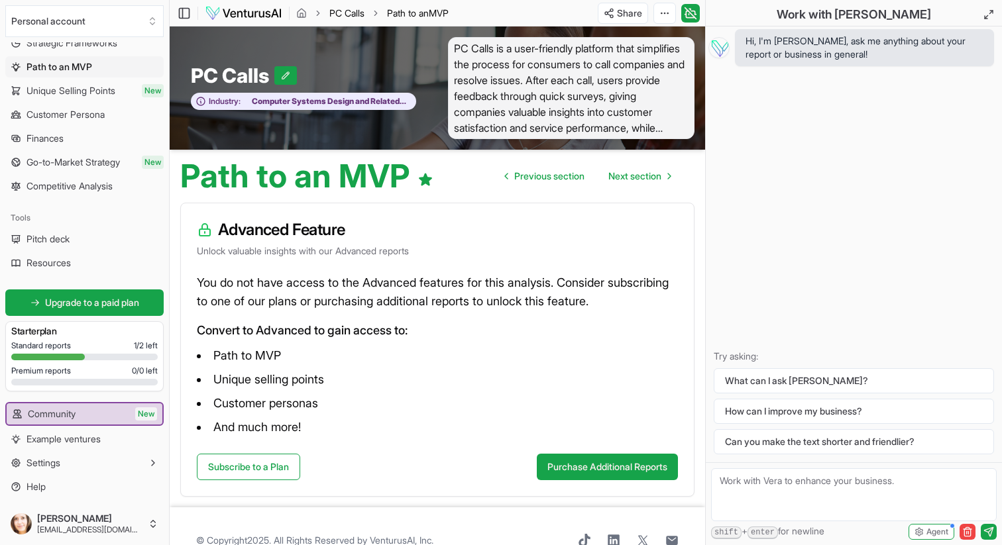  Describe the element at coordinates (41, 371) in the screenshot. I see `span: Premium reports` at that location.